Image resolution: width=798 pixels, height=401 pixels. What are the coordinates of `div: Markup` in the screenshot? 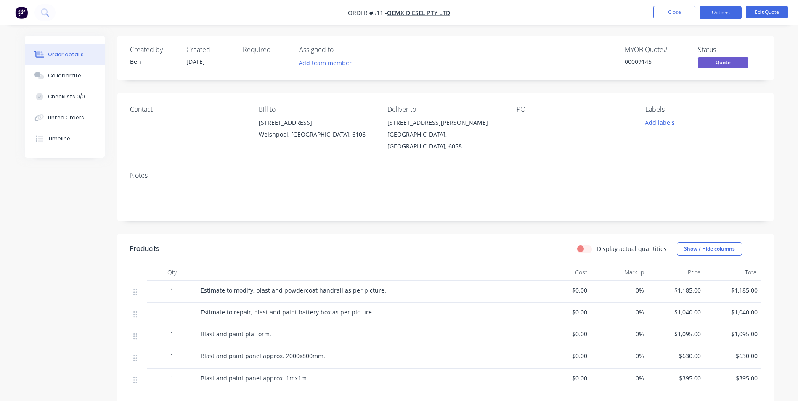 It's located at (619, 273).